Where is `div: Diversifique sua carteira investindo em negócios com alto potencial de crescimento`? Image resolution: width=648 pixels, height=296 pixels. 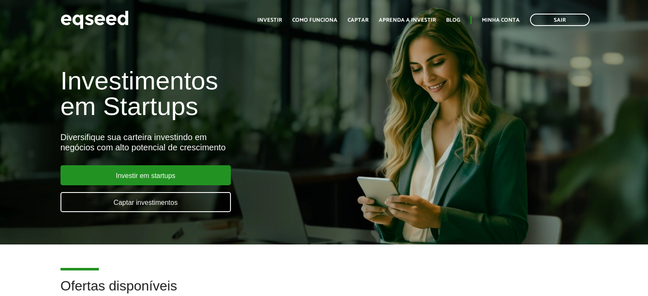 div: Diversifique sua carteira investindo em negócios com alto potencial de crescimento is located at coordinates (216, 142).